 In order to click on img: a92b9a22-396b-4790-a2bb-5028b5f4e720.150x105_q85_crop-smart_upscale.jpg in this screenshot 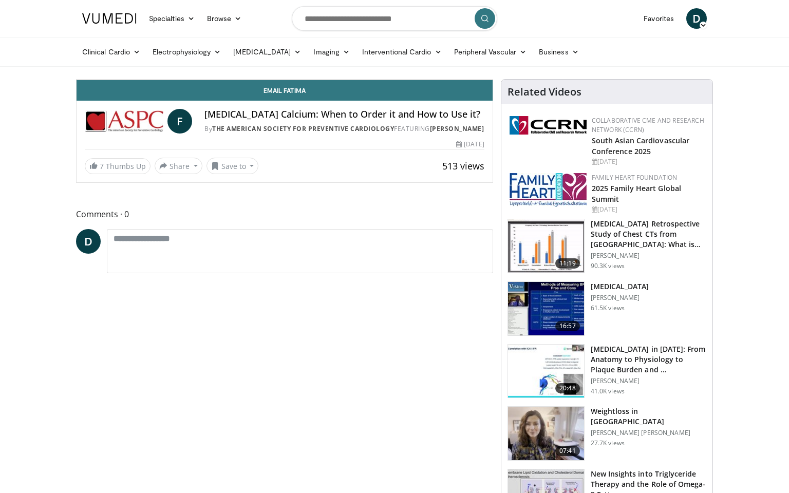, I will do `click(546, 309)`.